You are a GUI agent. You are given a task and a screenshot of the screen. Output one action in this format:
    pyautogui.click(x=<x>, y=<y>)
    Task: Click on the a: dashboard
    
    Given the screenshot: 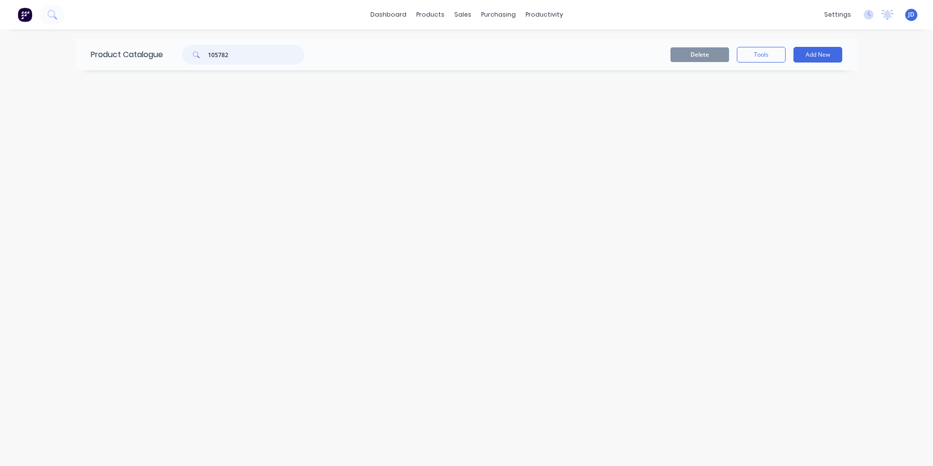 What is the action you would take?
    pyautogui.click(x=389, y=15)
    